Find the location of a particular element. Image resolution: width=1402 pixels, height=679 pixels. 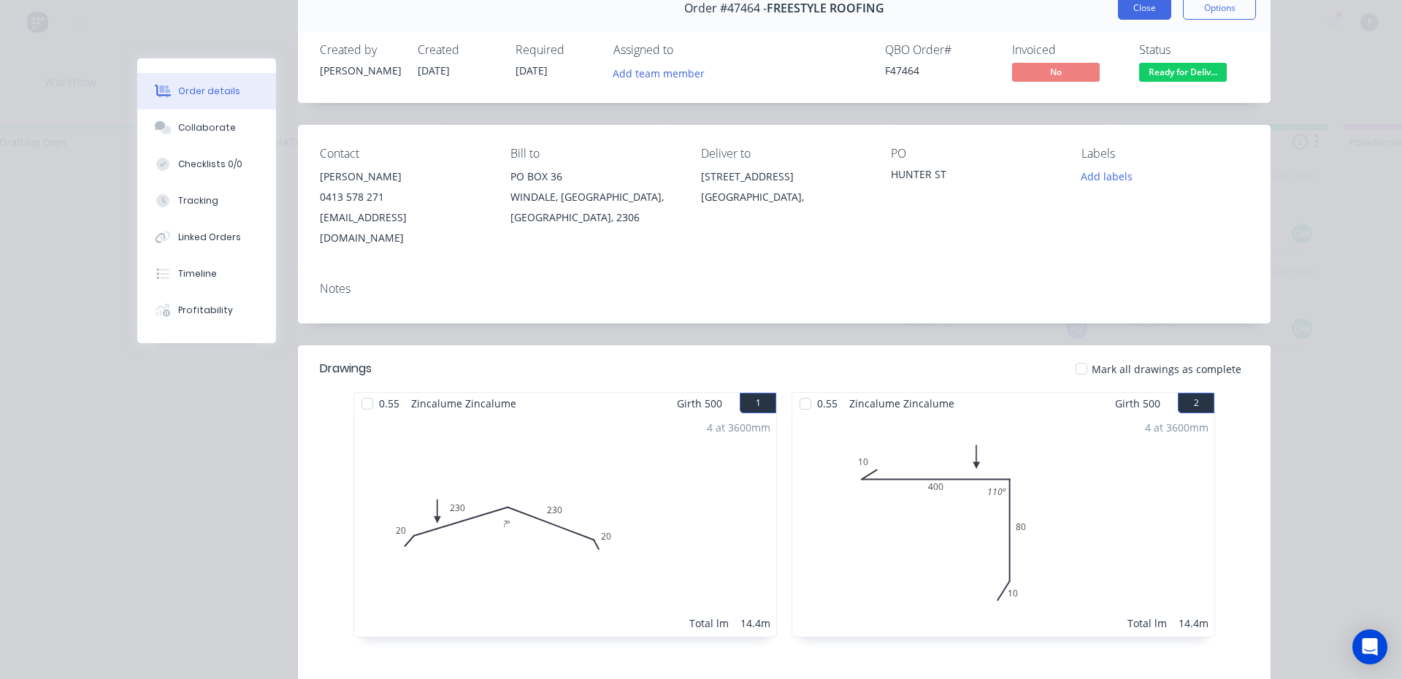

div: HUNTER ST is located at coordinates (974, 177).